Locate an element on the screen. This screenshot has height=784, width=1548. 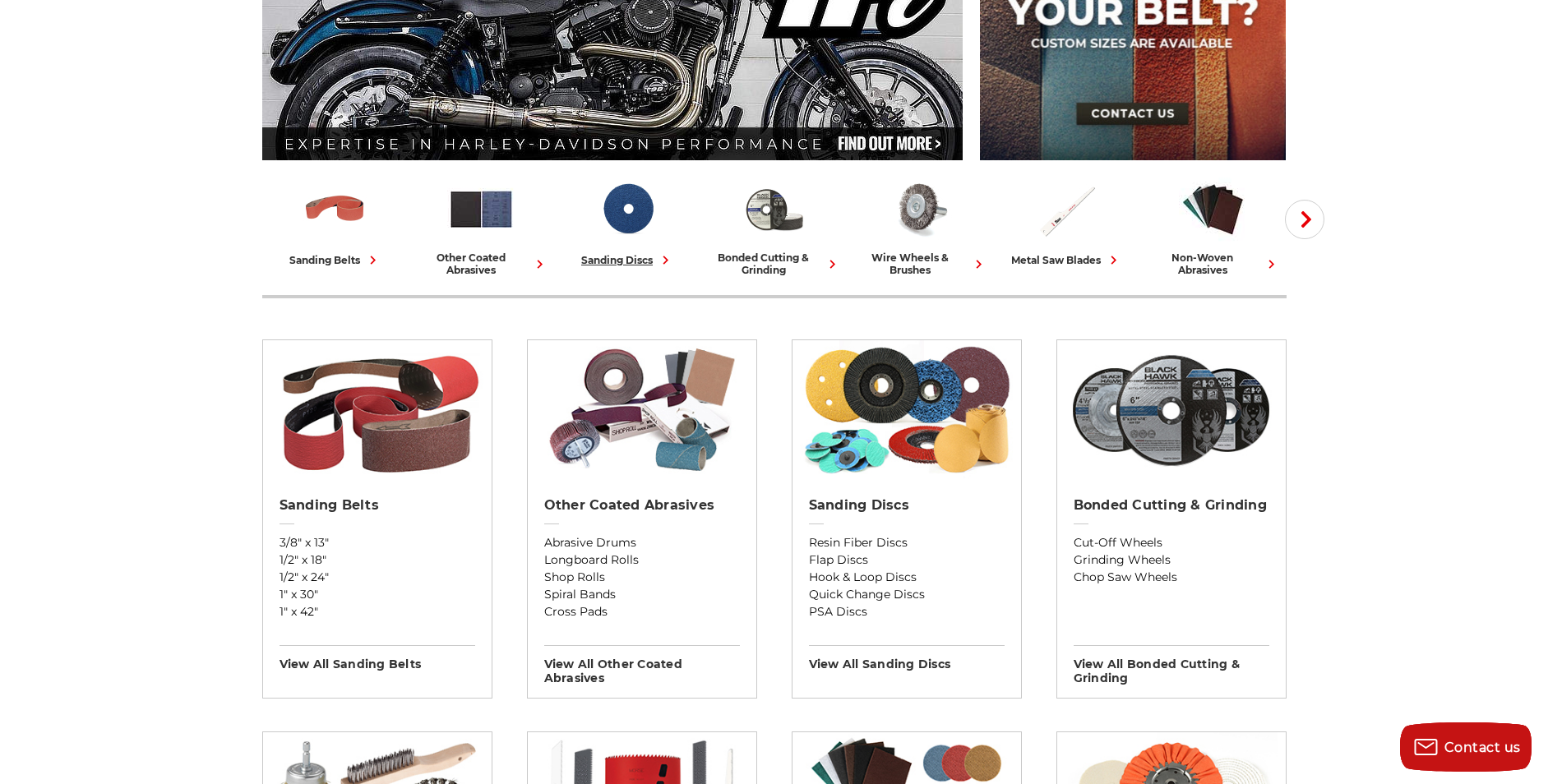
div: metal saw blades is located at coordinates (1066, 260).